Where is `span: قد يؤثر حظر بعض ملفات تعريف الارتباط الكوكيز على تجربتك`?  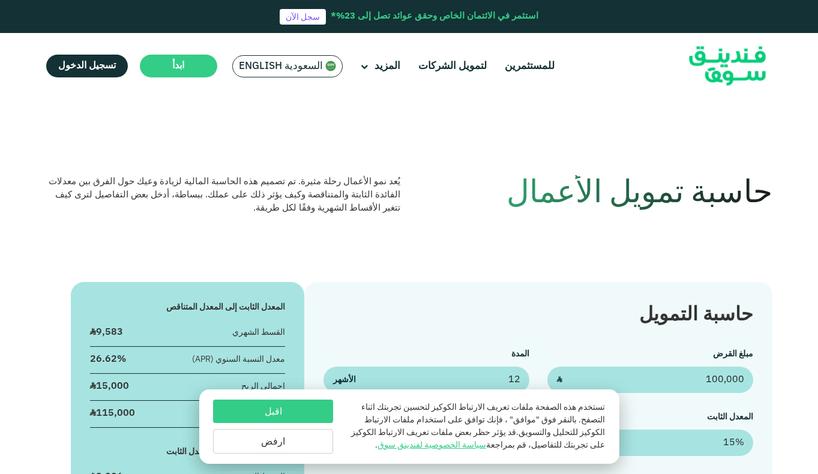
span: قد يؤثر حظر بعض ملفات تعريف الارتباط الكوكيز على تجربتك is located at coordinates (478, 439).